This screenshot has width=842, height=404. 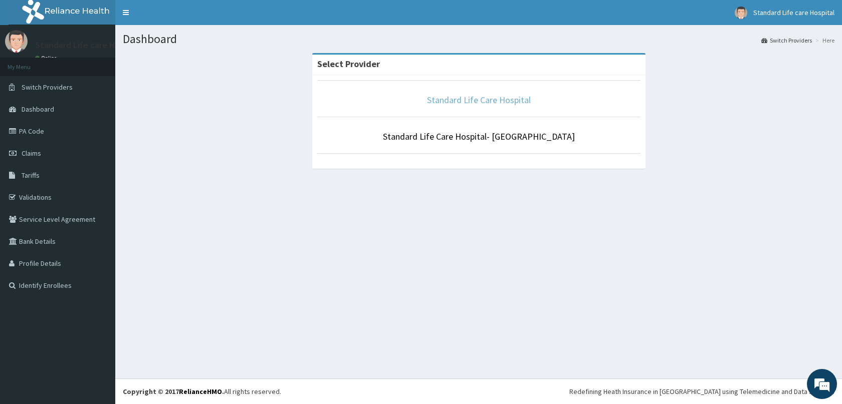 I want to click on span: Switch Providers, so click(x=47, y=87).